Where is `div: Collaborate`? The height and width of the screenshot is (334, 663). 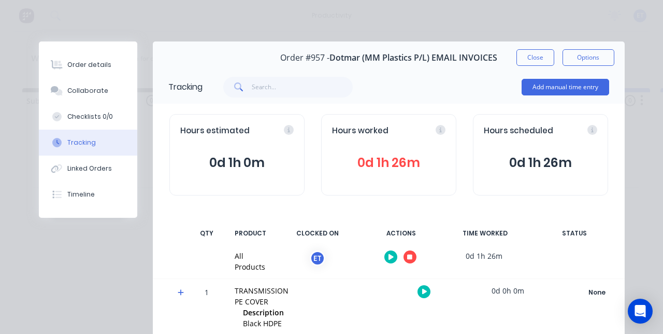
div: Collaborate is located at coordinates (88, 91).